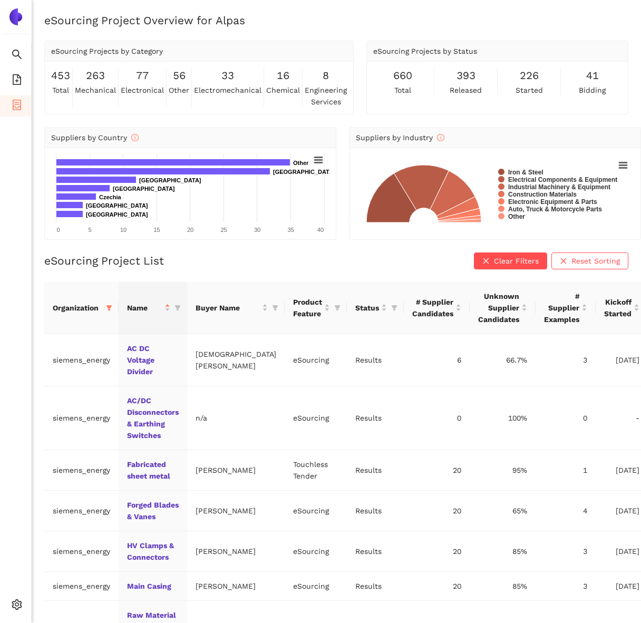 The width and height of the screenshot is (641, 623). I want to click on span: bidding, so click(592, 90).